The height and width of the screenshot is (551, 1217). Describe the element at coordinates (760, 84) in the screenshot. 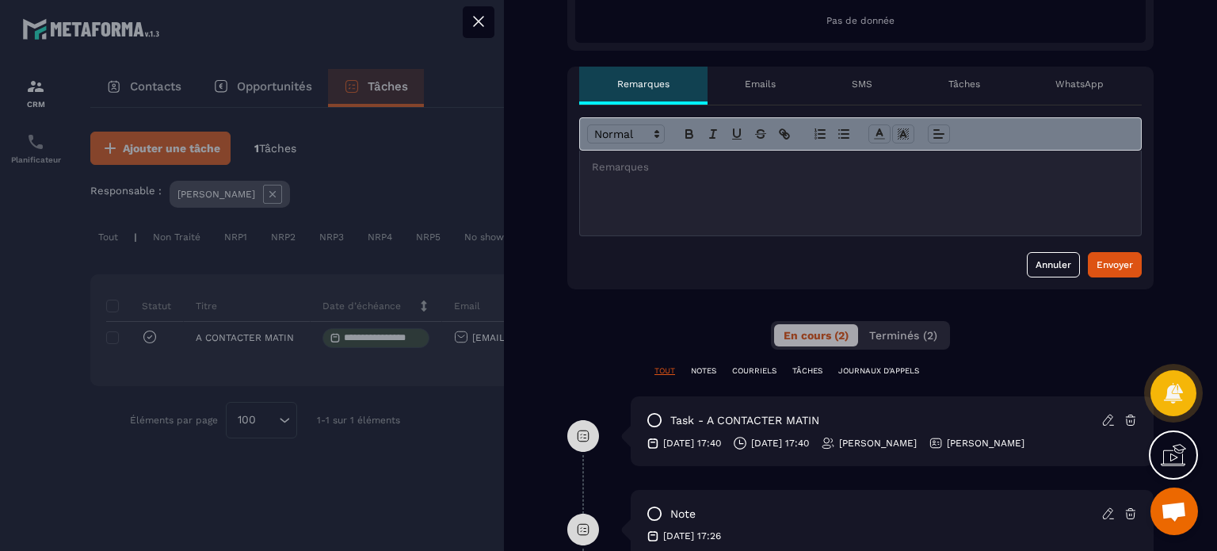

I see `p: Emails` at that location.